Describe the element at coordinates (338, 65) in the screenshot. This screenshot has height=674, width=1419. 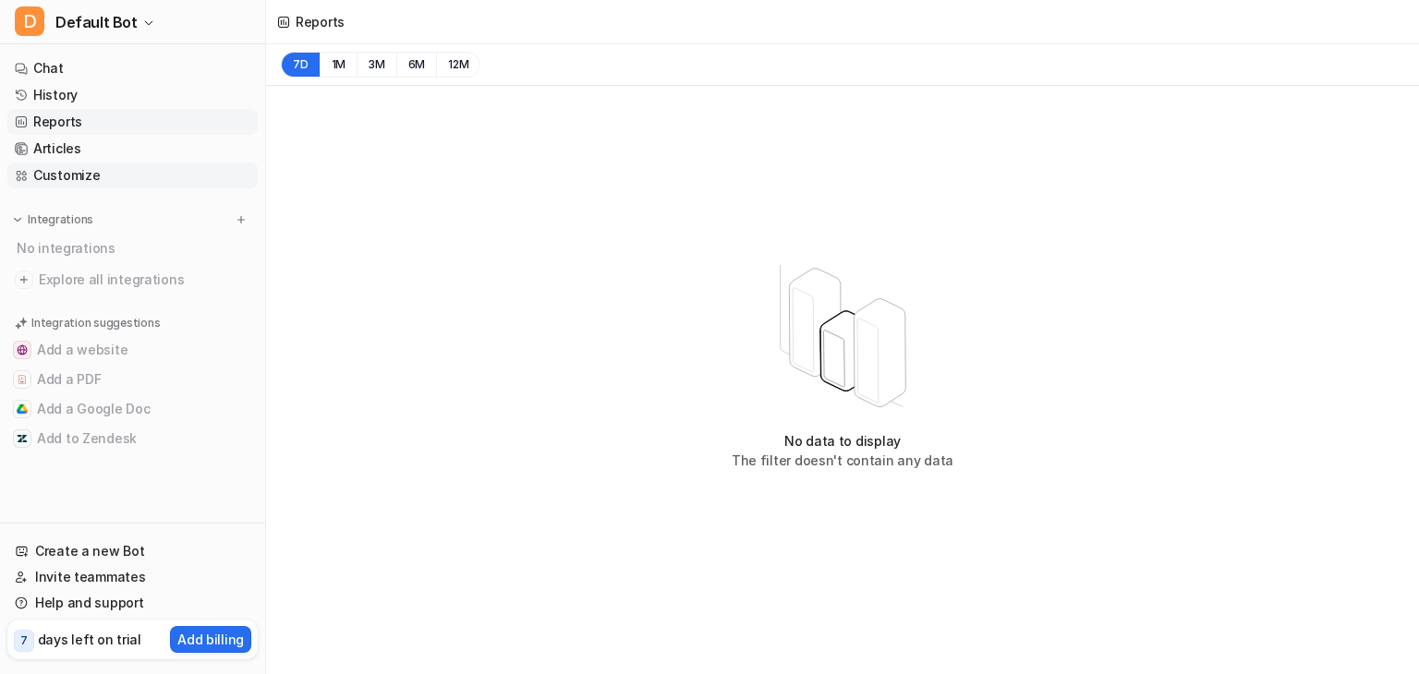
I see `button: 1M` at that location.